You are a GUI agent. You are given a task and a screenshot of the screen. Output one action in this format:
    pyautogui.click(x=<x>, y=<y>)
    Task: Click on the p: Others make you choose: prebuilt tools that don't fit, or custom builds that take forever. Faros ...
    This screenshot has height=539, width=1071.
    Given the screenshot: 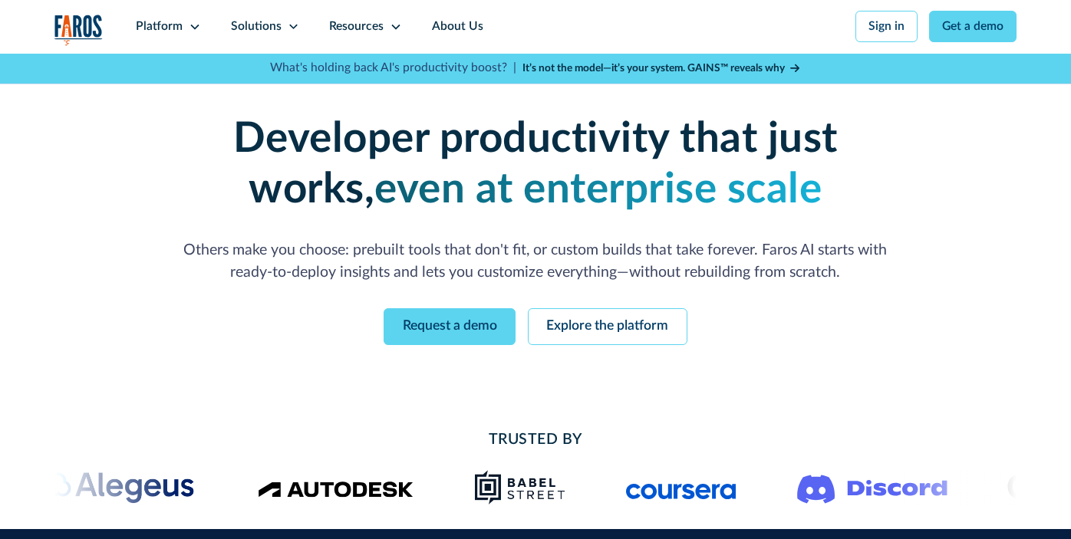 What is the action you would take?
    pyautogui.click(x=535, y=262)
    